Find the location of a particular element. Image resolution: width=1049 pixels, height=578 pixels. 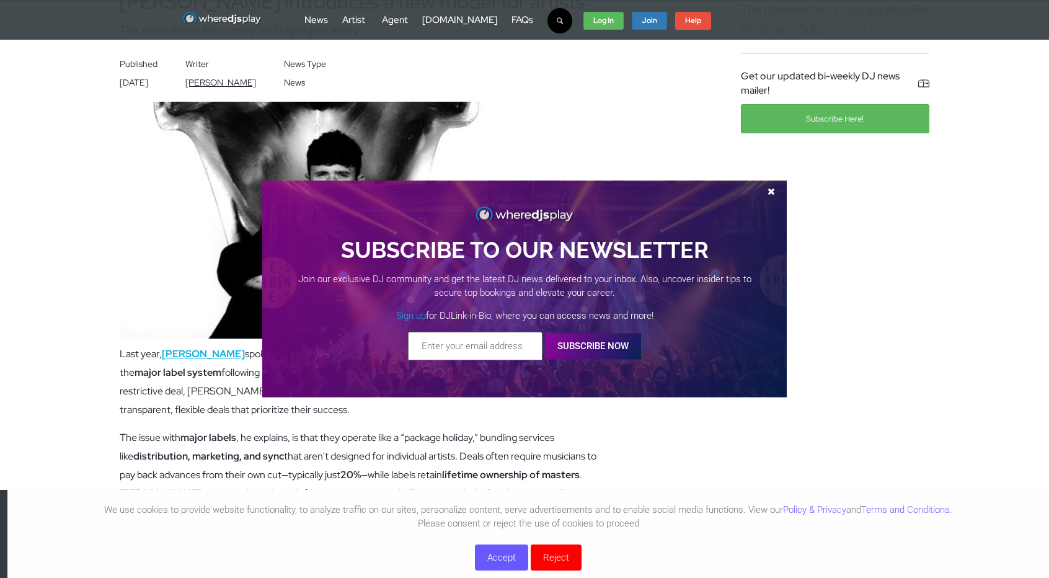

button: SUBSCRIBE NOW is located at coordinates (593, 347).